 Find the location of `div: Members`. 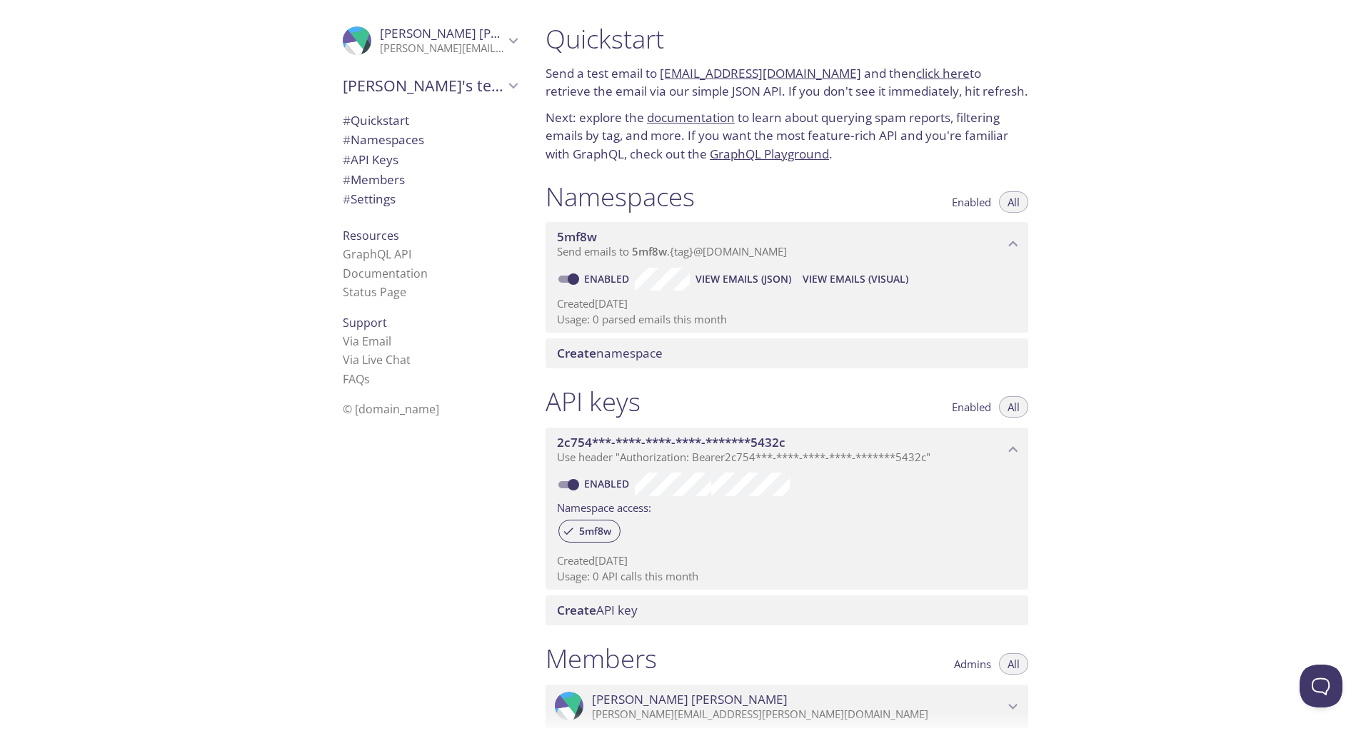

div: Members is located at coordinates (430, 180).